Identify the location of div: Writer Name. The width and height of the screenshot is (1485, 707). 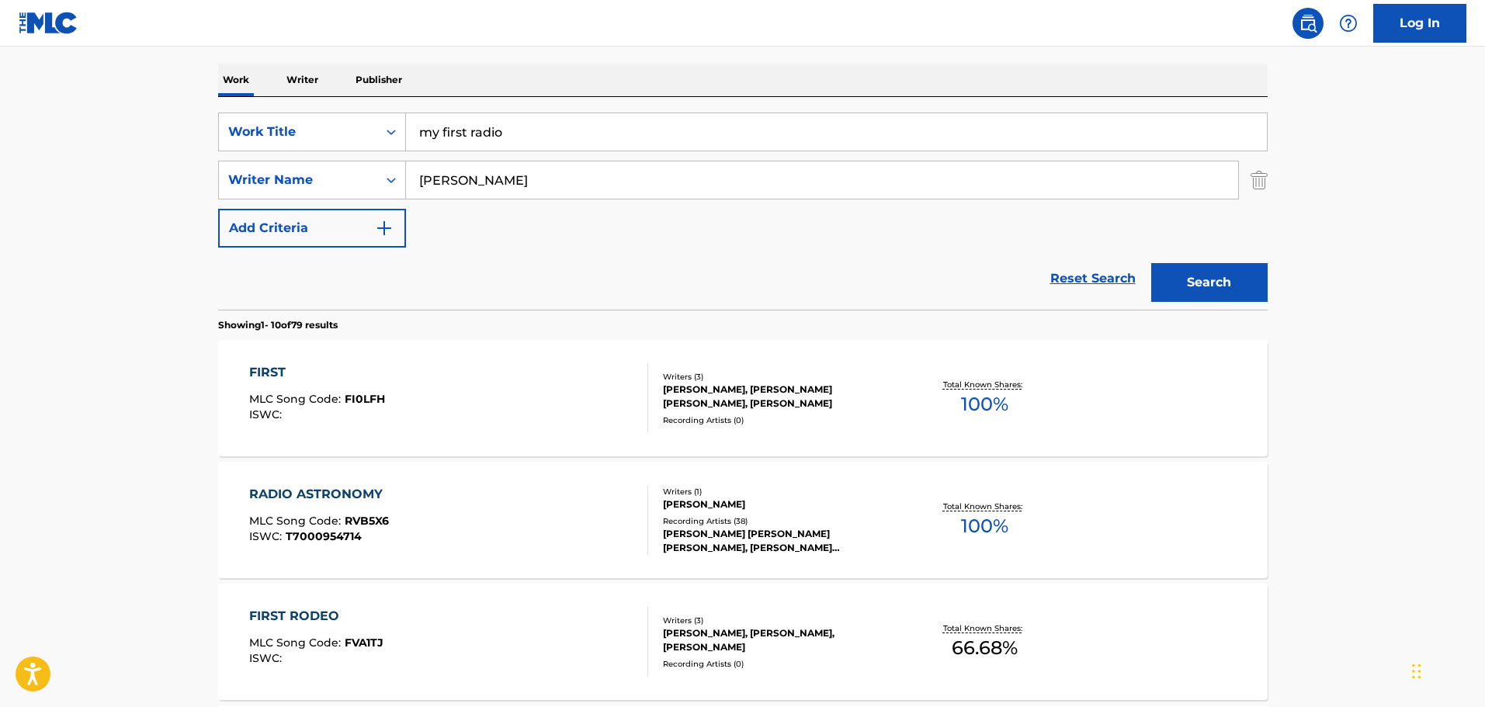
(298, 180).